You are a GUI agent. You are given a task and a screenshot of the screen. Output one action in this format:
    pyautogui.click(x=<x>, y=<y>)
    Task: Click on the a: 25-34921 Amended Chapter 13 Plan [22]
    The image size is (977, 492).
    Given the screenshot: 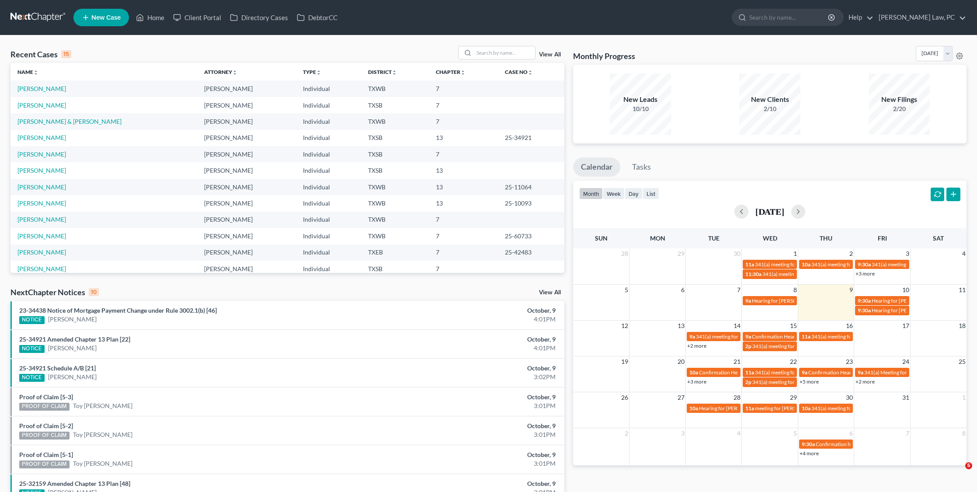 What is the action you would take?
    pyautogui.click(x=75, y=339)
    